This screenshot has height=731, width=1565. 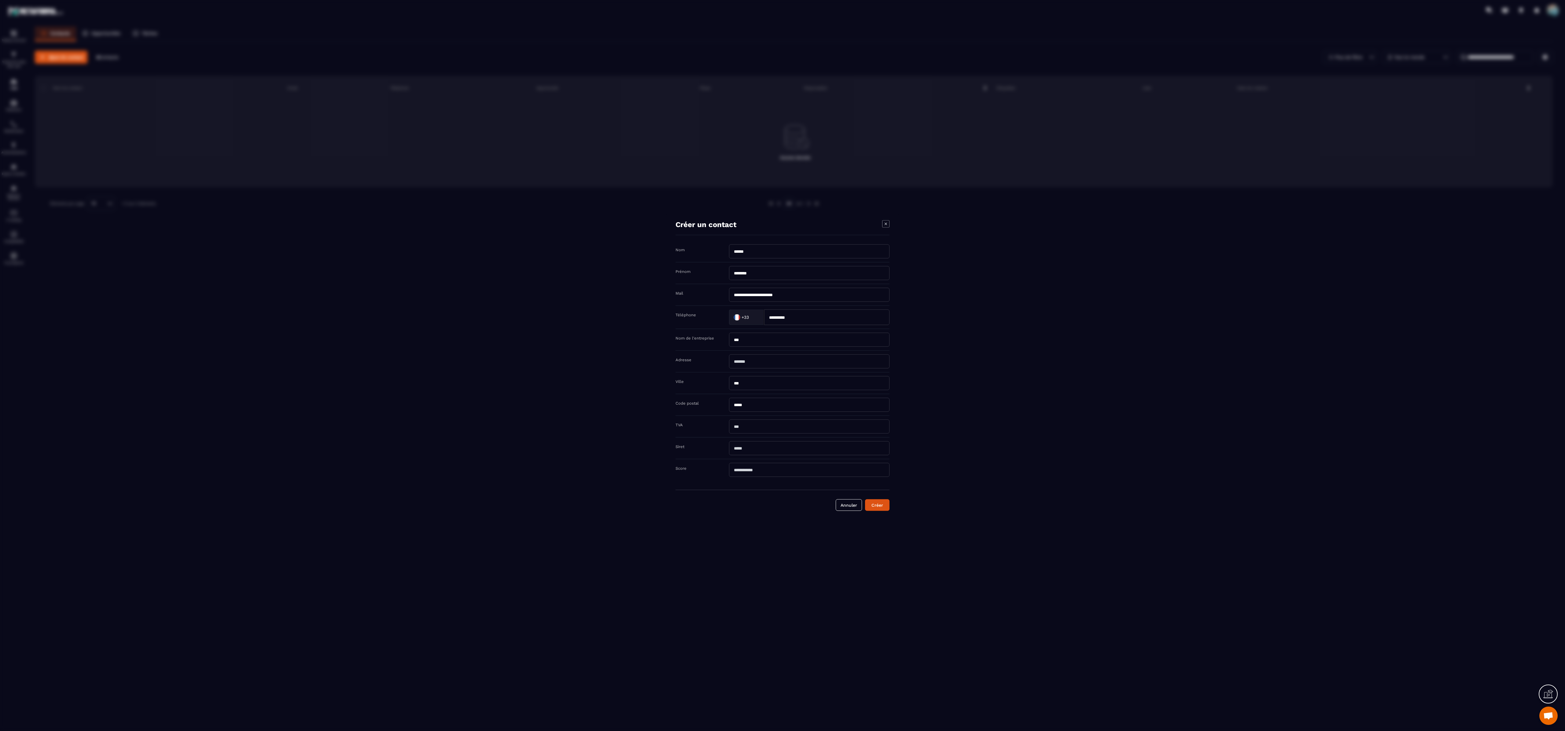 What do you see at coordinates (687, 403) in the screenshot?
I see `label: Code postal` at bounding box center [687, 403].